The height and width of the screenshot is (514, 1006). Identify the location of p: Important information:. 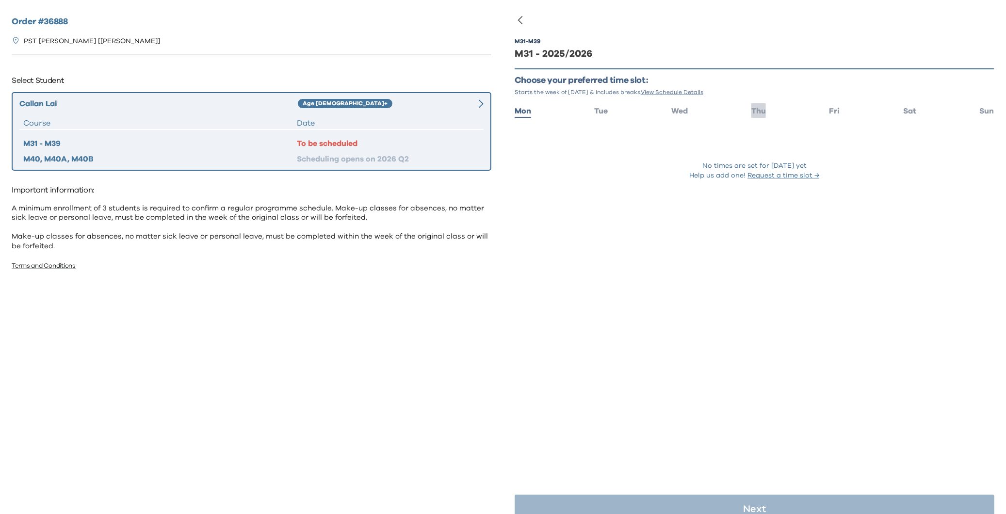
(251, 190).